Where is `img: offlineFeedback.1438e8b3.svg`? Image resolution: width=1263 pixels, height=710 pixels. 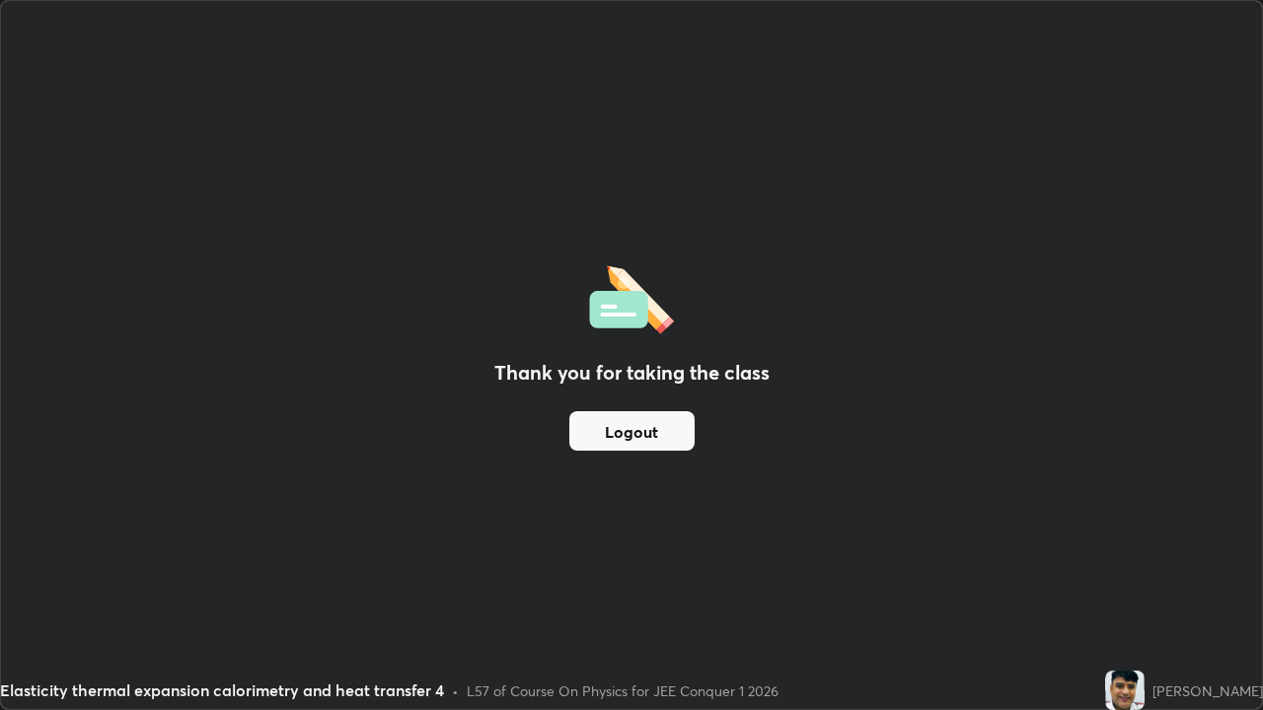 img: offlineFeedback.1438e8b3.svg is located at coordinates (631, 297).